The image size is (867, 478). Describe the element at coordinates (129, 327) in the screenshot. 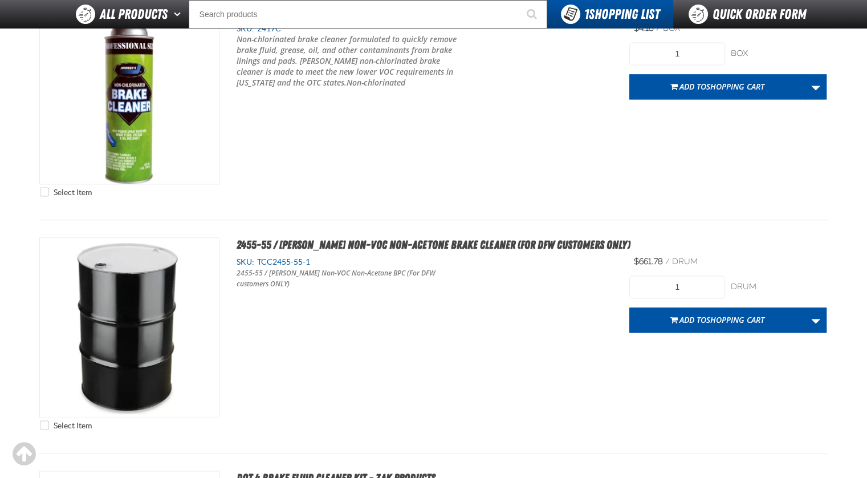

I see `img: 2455-55 / Johnsen's Non-VOC Non-Acetone Brake Cleaner (For DFW customers ONLY)` at that location.